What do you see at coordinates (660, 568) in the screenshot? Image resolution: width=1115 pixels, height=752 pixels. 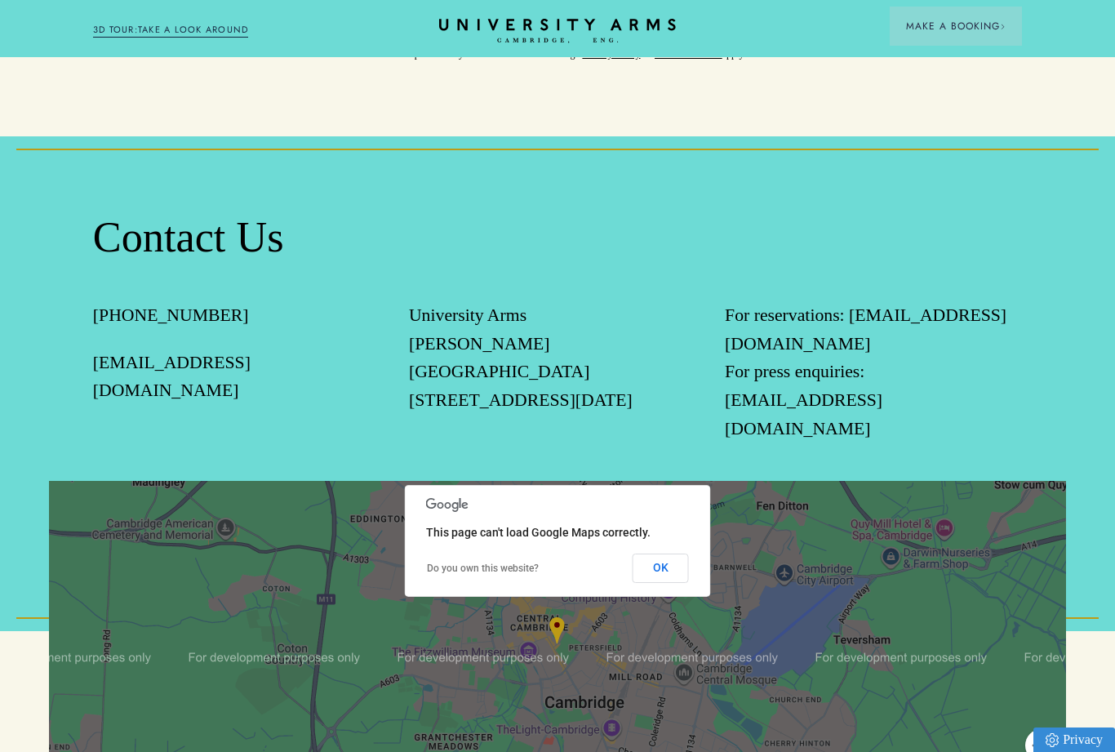 I see `button: OK` at bounding box center [660, 568].